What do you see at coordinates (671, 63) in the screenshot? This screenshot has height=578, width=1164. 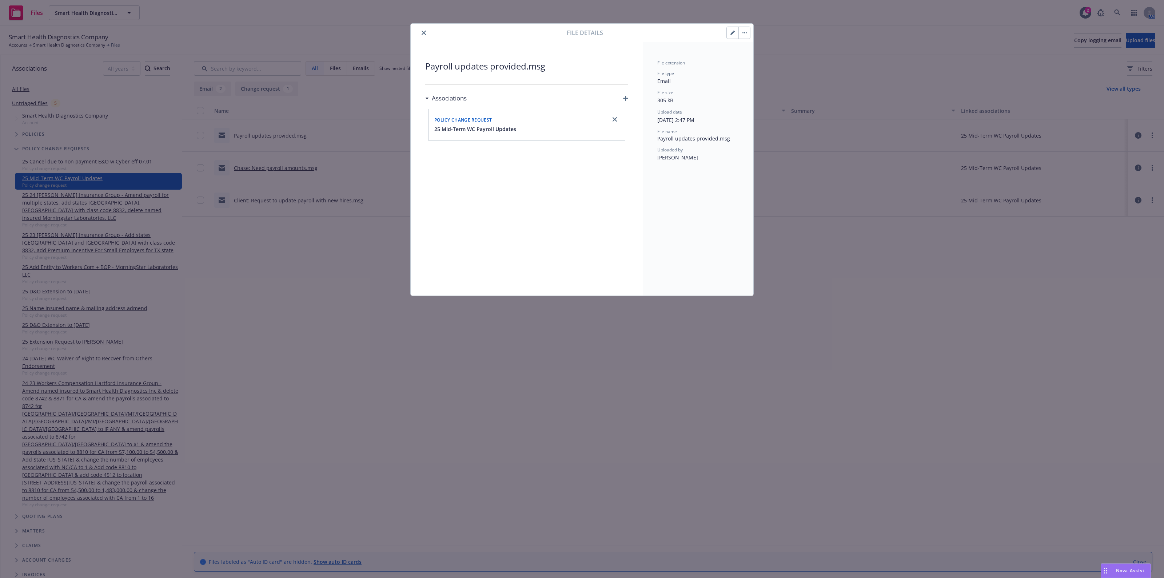 I see `span: File extension` at bounding box center [671, 63].